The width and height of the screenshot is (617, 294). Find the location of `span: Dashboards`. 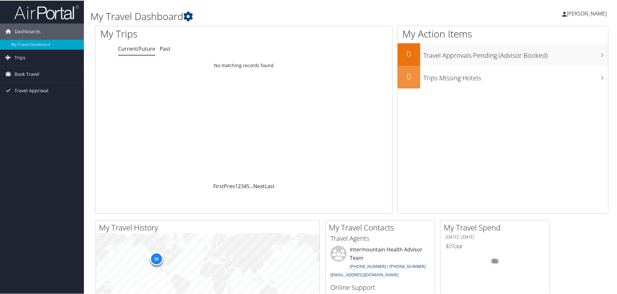

span: Dashboards is located at coordinates (27, 31).